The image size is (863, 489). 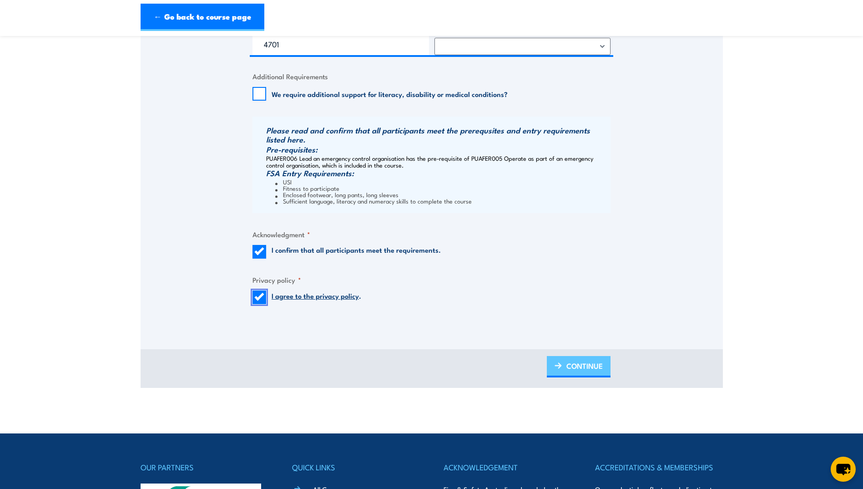 I want to click on span: CONTINUE, so click(x=585, y=365).